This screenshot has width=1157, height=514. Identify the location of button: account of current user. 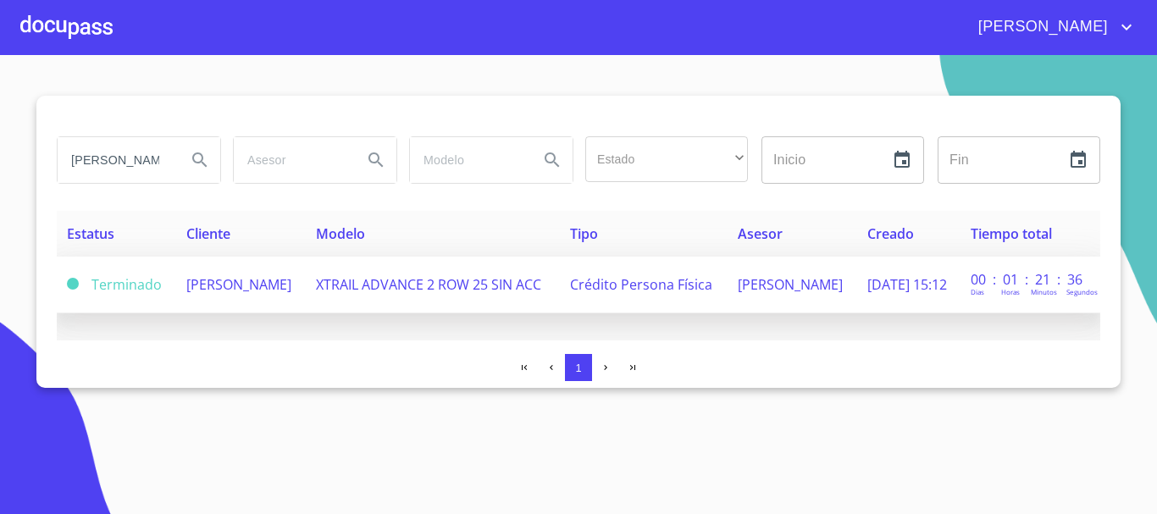
(1051, 27).